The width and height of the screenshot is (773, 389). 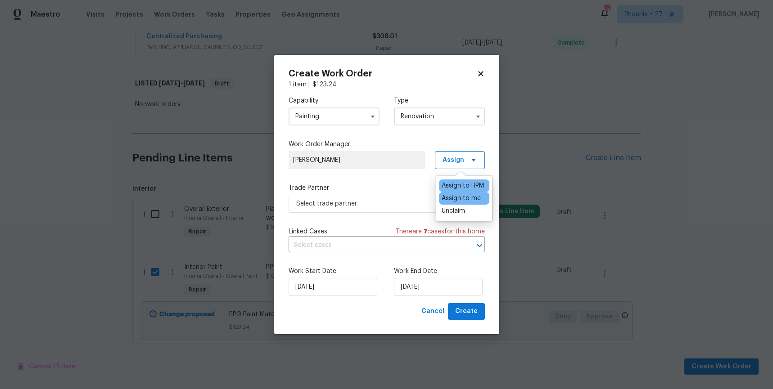 What do you see at coordinates (425, 232) in the screenshot?
I see `span: 7` at bounding box center [425, 232].